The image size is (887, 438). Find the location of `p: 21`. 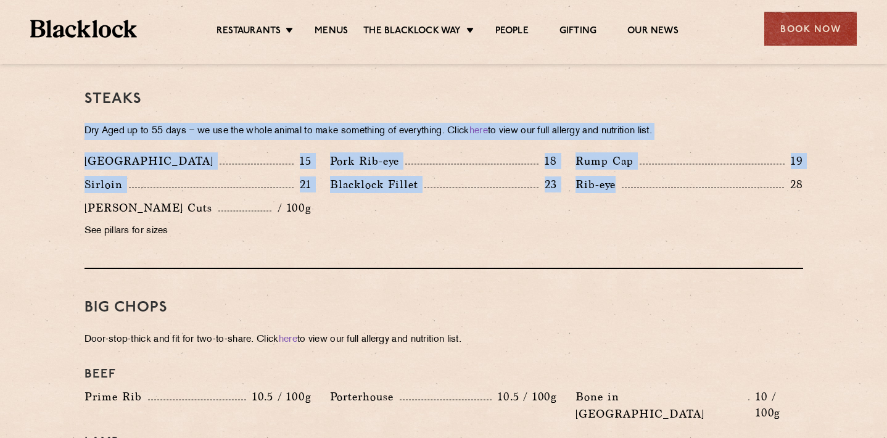

p: 21 is located at coordinates (302, 184).